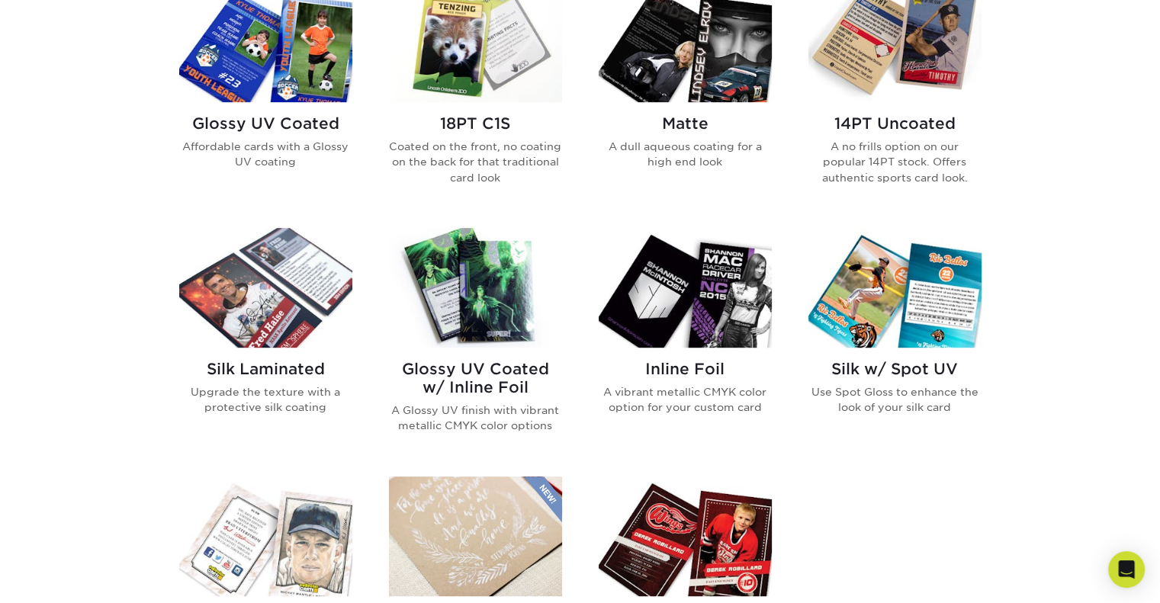  What do you see at coordinates (685, 154) in the screenshot?
I see `p: A dull aqueous coating for a high end look` at bounding box center [685, 154].